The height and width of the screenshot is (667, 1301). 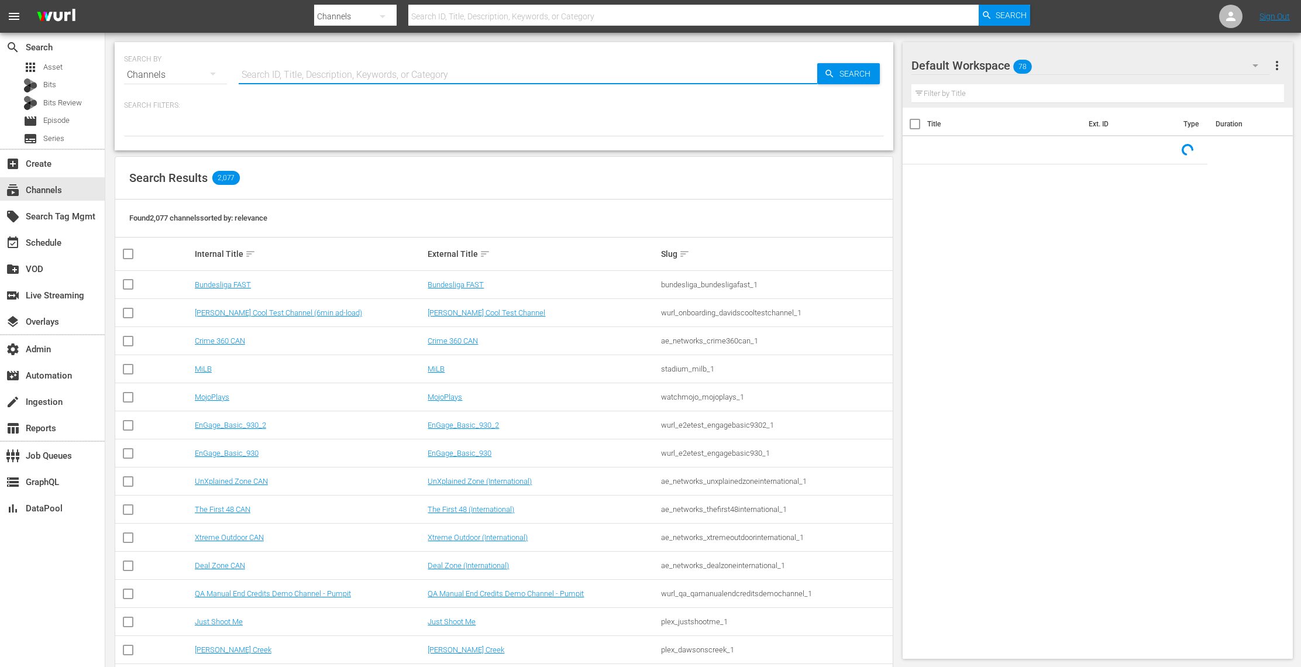 I want to click on div: External Title, so click(x=542, y=254).